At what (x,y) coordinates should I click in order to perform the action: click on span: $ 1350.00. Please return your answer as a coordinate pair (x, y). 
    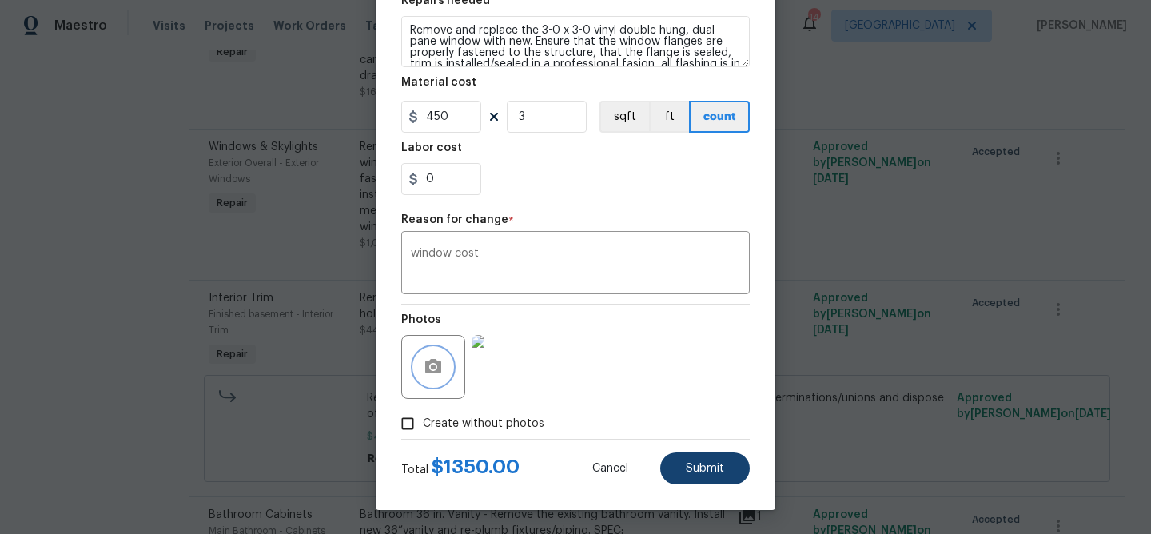
    Looking at the image, I should click on (476, 467).